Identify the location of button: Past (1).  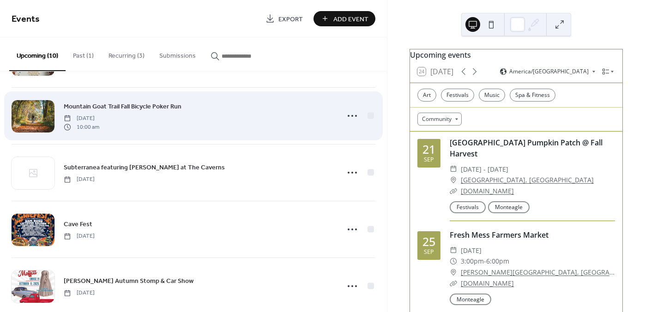
(83, 54).